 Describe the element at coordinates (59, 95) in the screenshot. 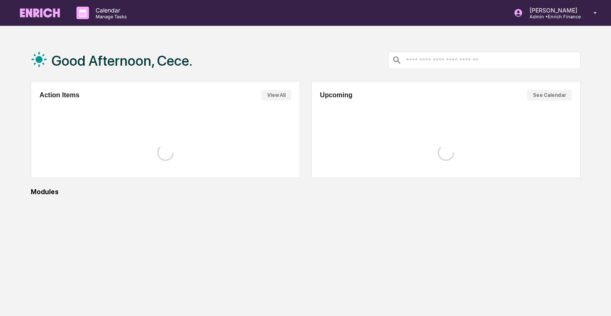

I see `h2: Action Items` at that location.